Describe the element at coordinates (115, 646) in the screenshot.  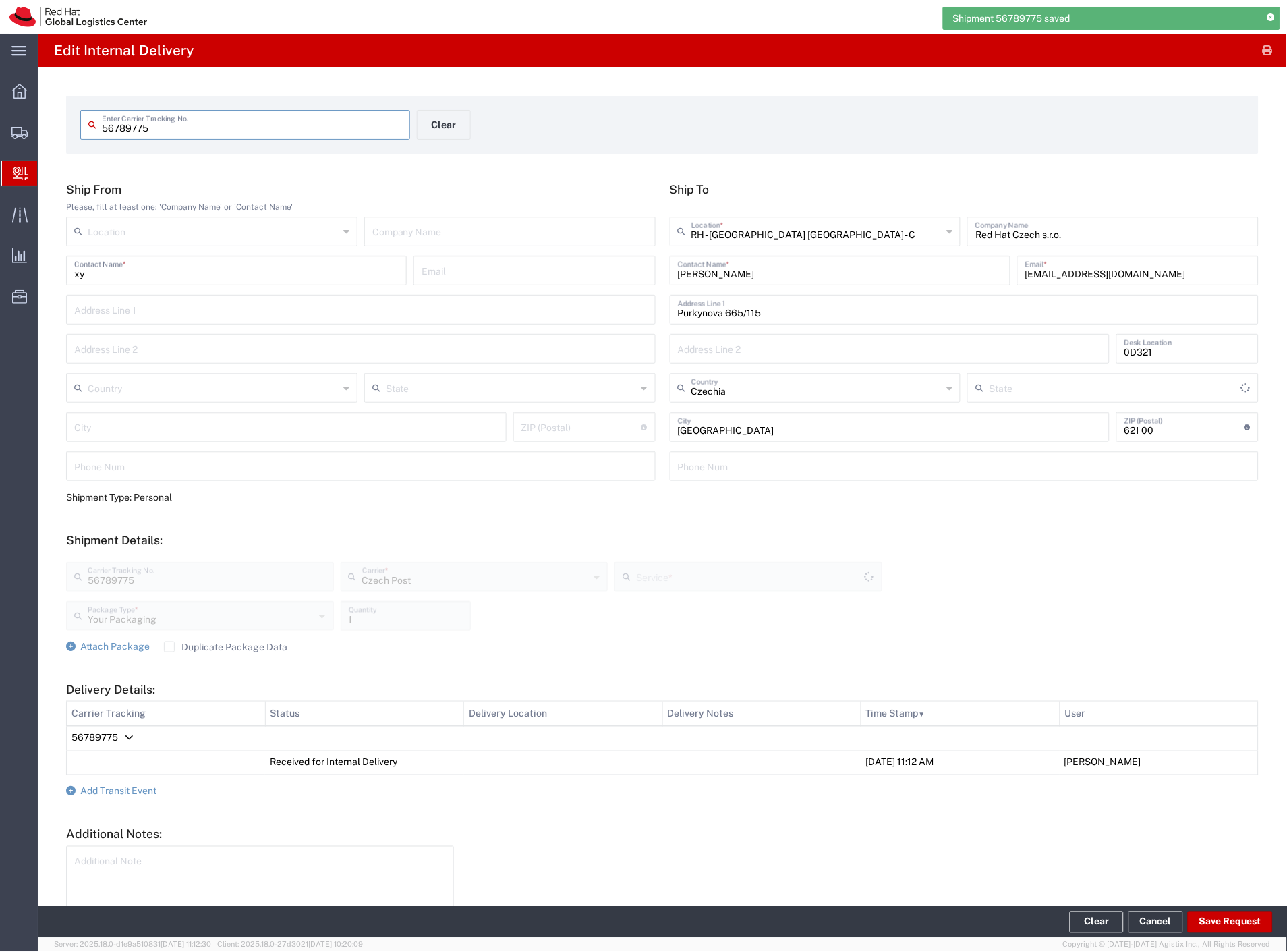
I see `span: Attach Package` at that location.